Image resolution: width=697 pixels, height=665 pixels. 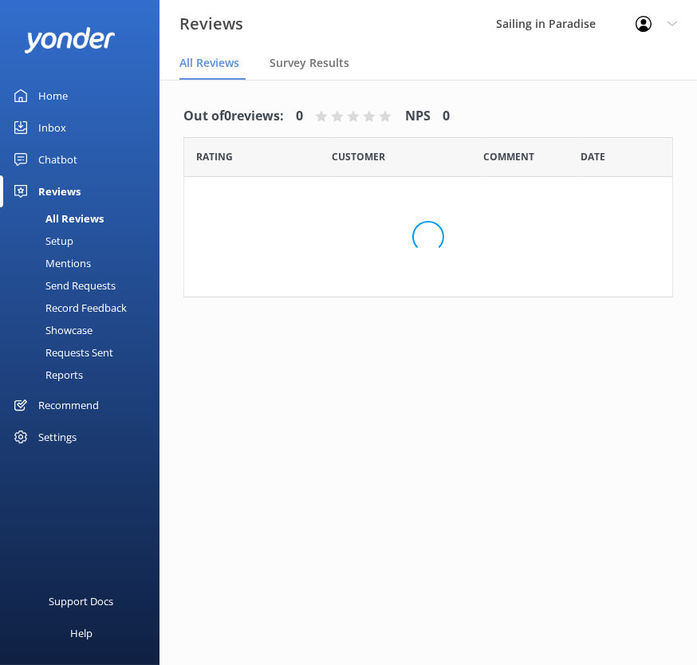 What do you see at coordinates (85, 241) in the screenshot?
I see `a: Setup` at bounding box center [85, 241].